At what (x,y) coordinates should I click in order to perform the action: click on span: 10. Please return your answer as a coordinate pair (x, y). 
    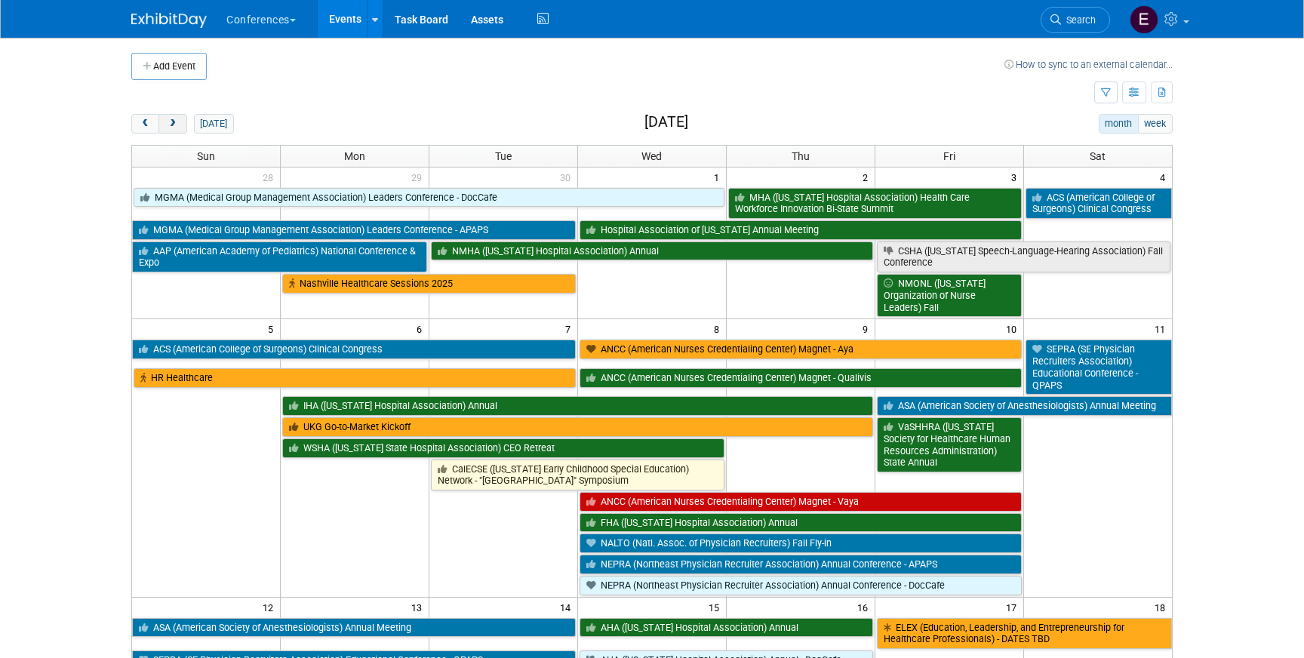
    Looking at the image, I should click on (1013, 328).